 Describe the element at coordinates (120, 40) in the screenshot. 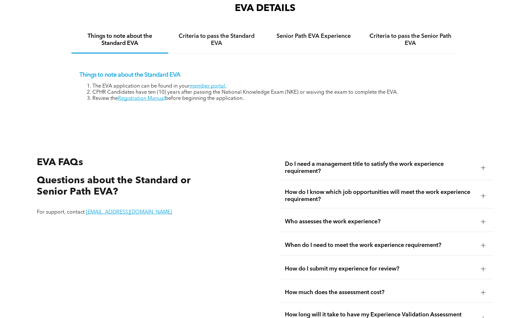

I see `h4: Things to note about the Standard EVA` at that location.